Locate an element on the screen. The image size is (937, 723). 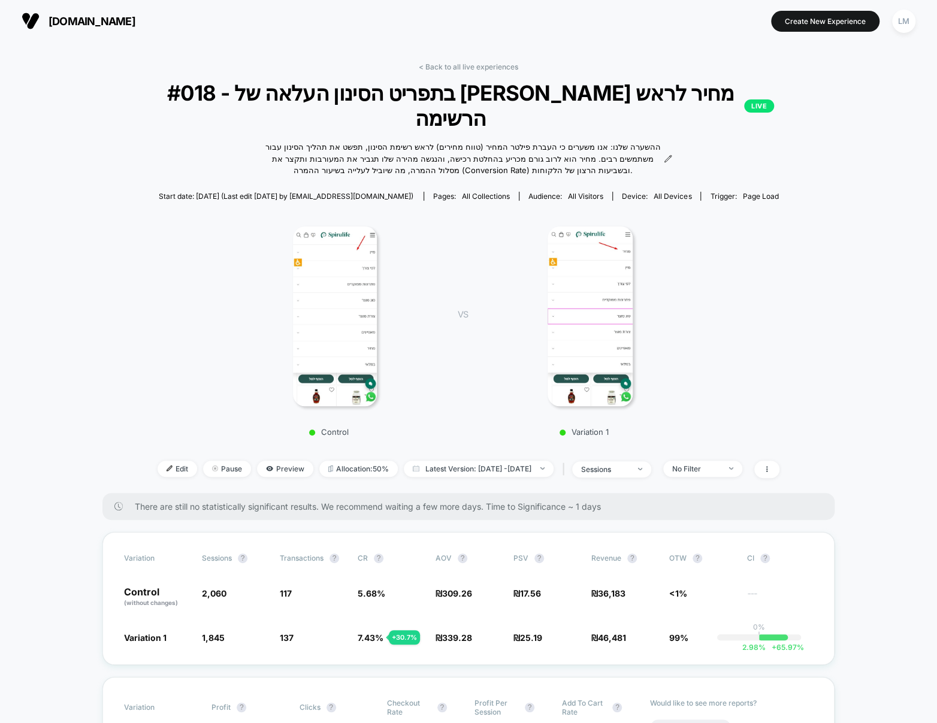
span: Preview is located at coordinates (285, 468).